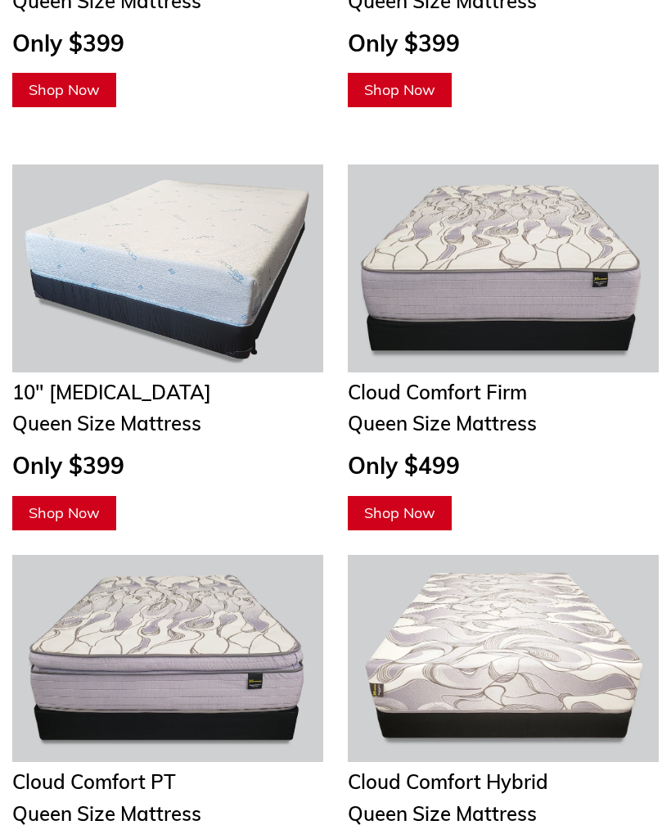 The width and height of the screenshot is (671, 834). What do you see at coordinates (503, 658) in the screenshot?
I see `img: cloud comfort hybrid mattress` at bounding box center [503, 658].